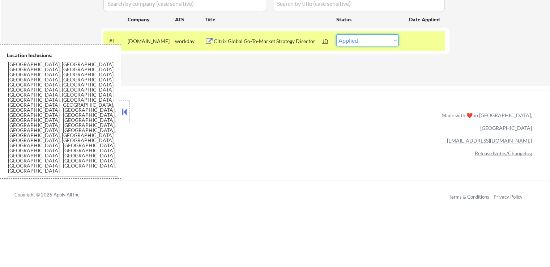  What do you see at coordinates (152, 123) in the screenshot?
I see `a: Refer & earn free applications 👯‍♀️` at bounding box center [152, 123].